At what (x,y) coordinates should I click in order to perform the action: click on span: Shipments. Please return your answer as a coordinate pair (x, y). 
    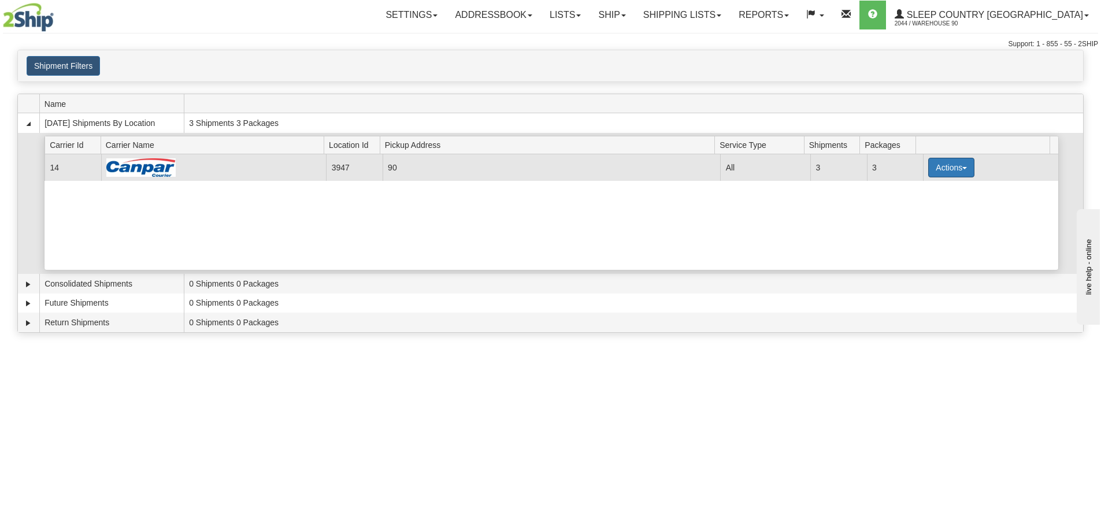
    Looking at the image, I should click on (835, 144).